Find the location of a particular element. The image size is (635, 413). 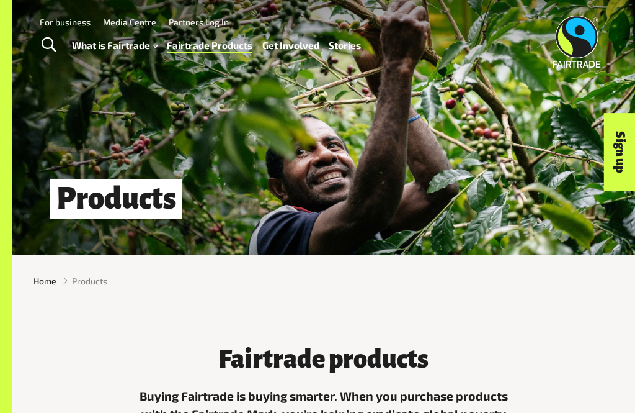

span: Products is located at coordinates (89, 280).